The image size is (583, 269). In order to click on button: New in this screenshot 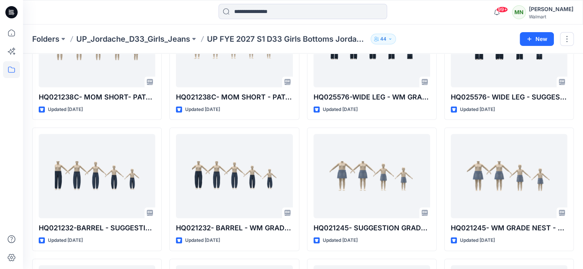, I will do `click(537, 39)`.